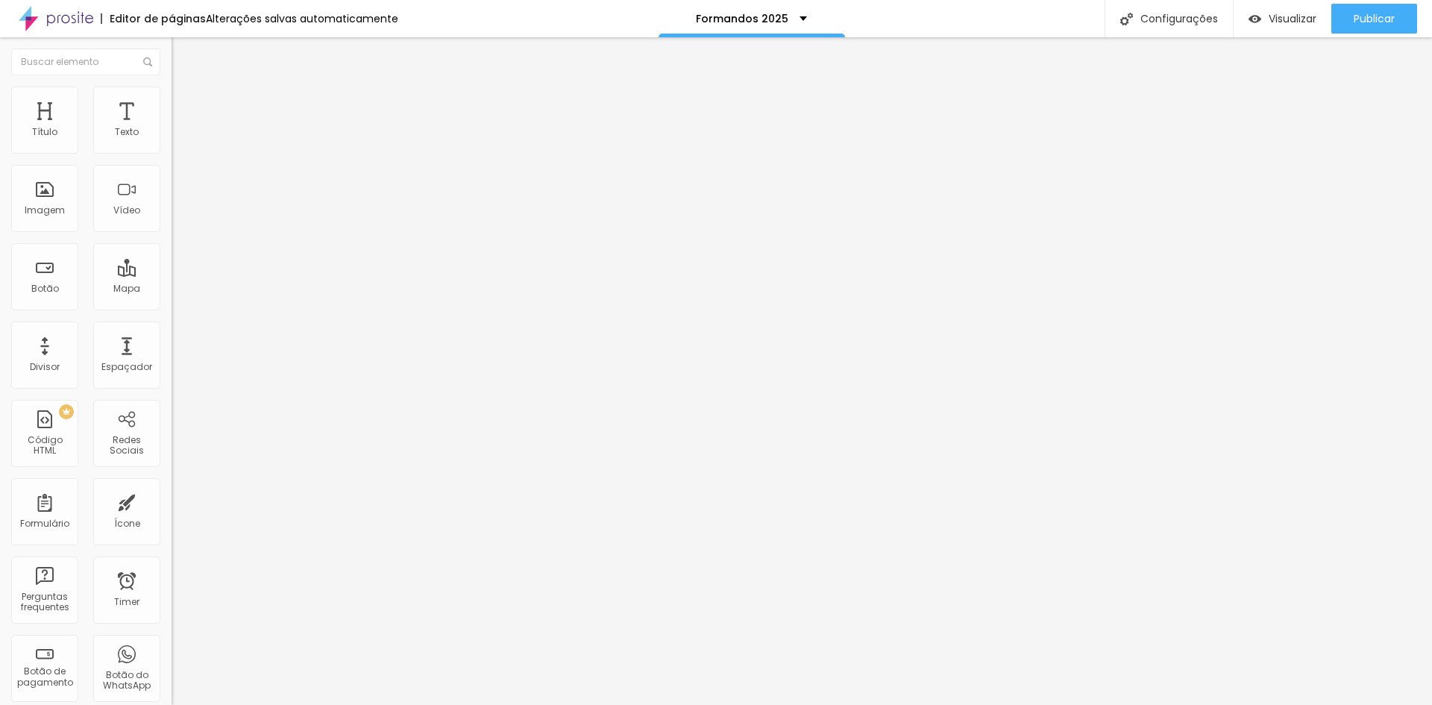 The height and width of the screenshot is (705, 1432). What do you see at coordinates (1292, 19) in the screenshot?
I see `span: Visualizar` at bounding box center [1292, 19].